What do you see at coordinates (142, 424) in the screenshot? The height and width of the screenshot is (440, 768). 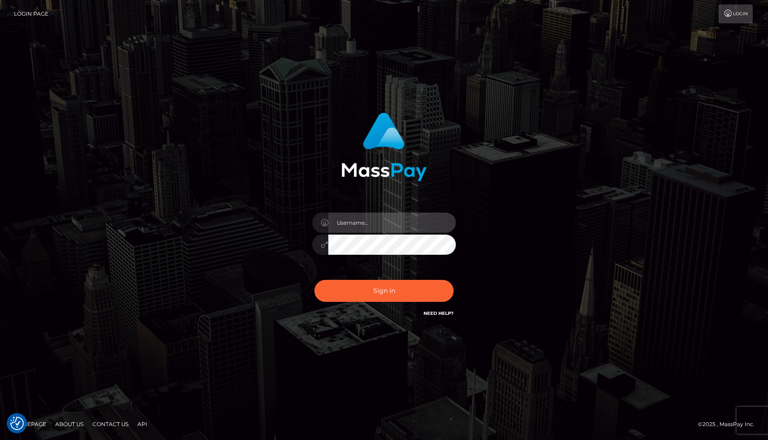 I see `a: API` at bounding box center [142, 424].